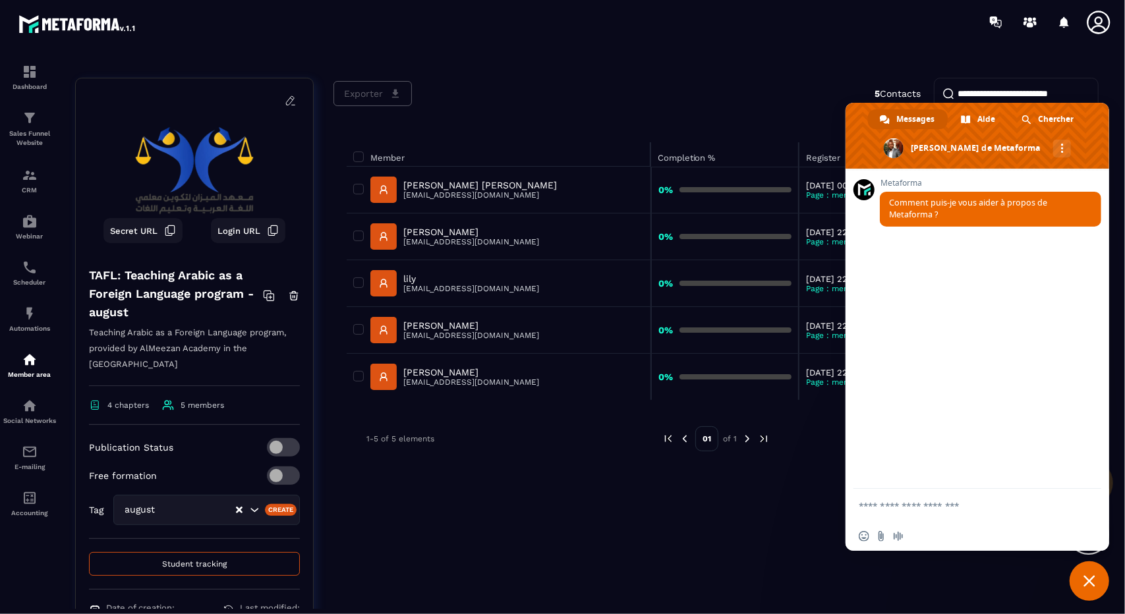 This screenshot has height=614, width=1125. I want to click on span: Chercher, so click(1056, 119).